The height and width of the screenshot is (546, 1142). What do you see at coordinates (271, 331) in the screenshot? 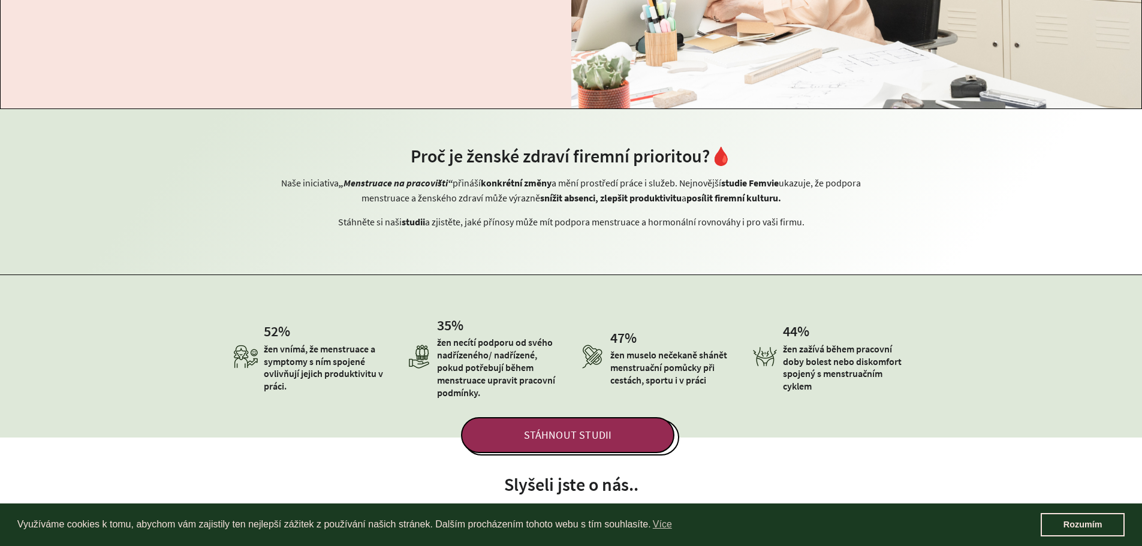
I see `span: 52` at bounding box center [271, 331].